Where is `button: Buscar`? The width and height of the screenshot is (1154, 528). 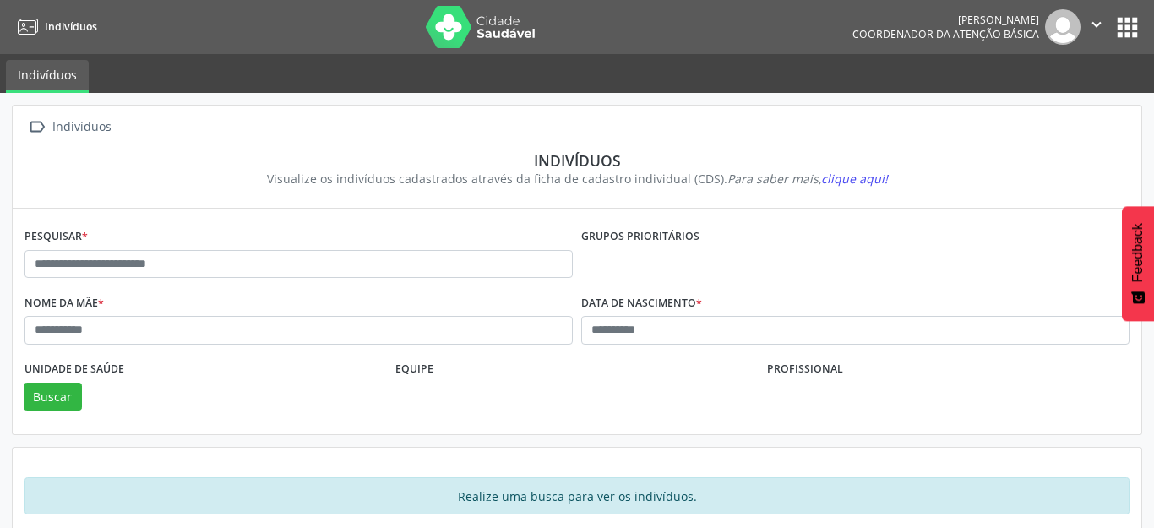 button: Buscar is located at coordinates (52, 397).